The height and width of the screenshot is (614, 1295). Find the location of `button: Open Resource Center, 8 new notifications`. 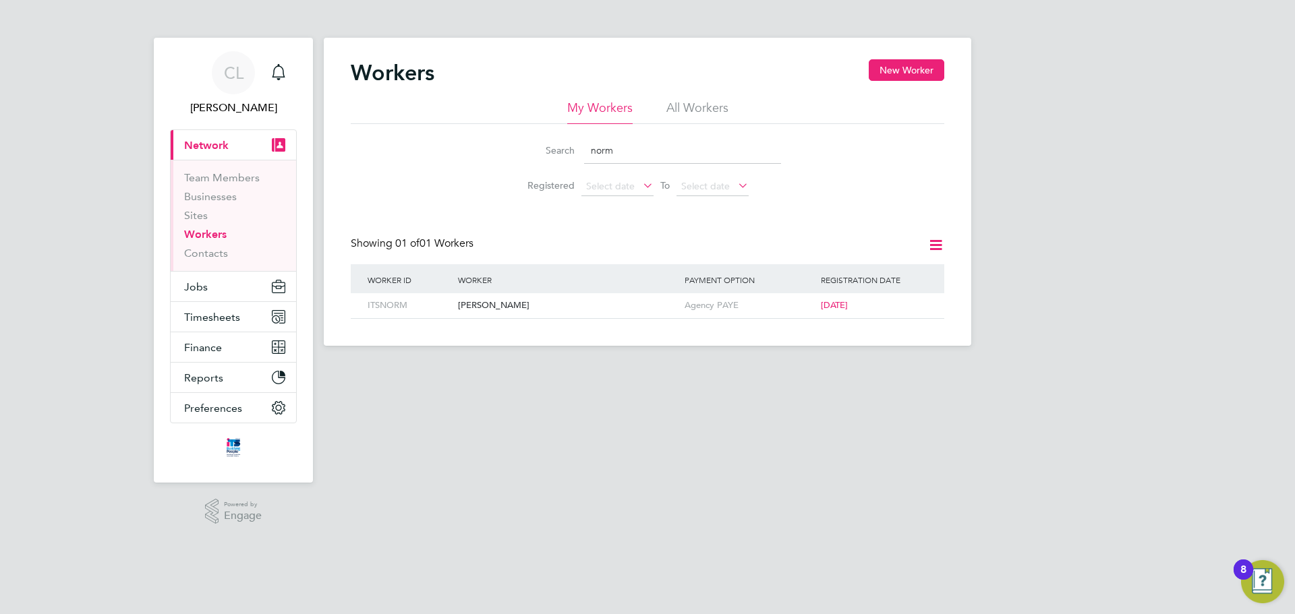

button: Open Resource Center, 8 new notifications is located at coordinates (1262, 582).